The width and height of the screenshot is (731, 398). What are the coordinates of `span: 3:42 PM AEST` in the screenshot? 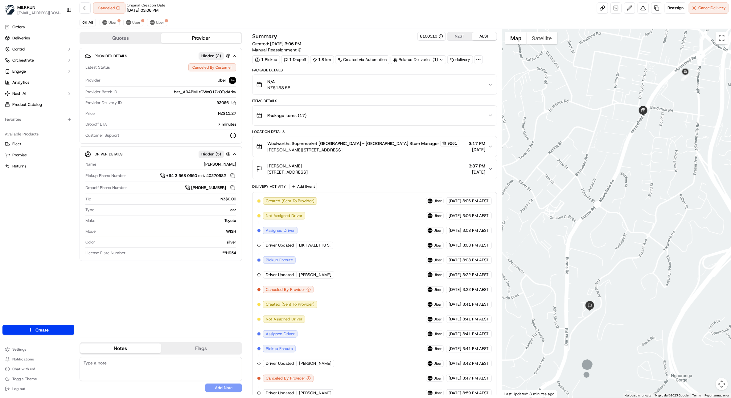 It's located at (476, 364).